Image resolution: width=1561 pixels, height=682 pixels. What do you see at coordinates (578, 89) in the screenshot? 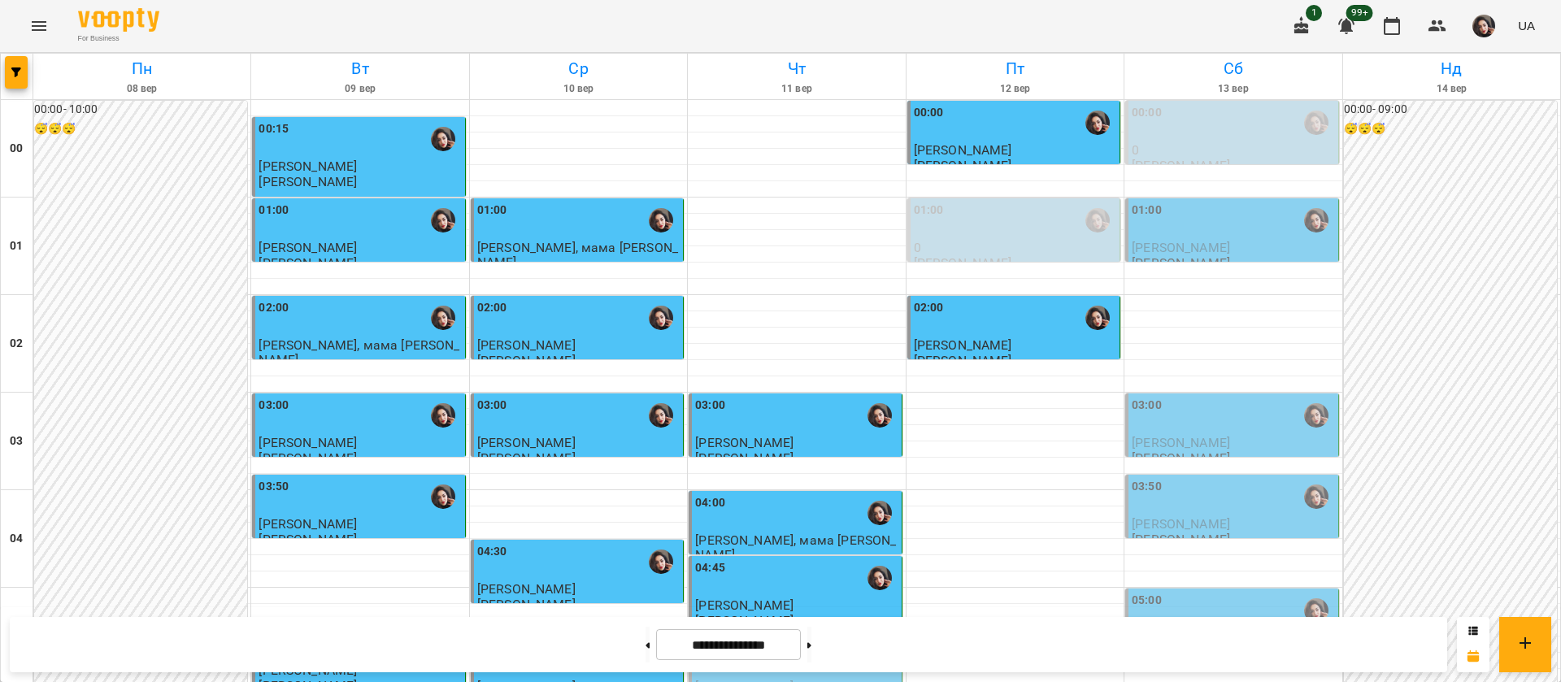
I see `h6: 10 вер` at bounding box center [578, 89].